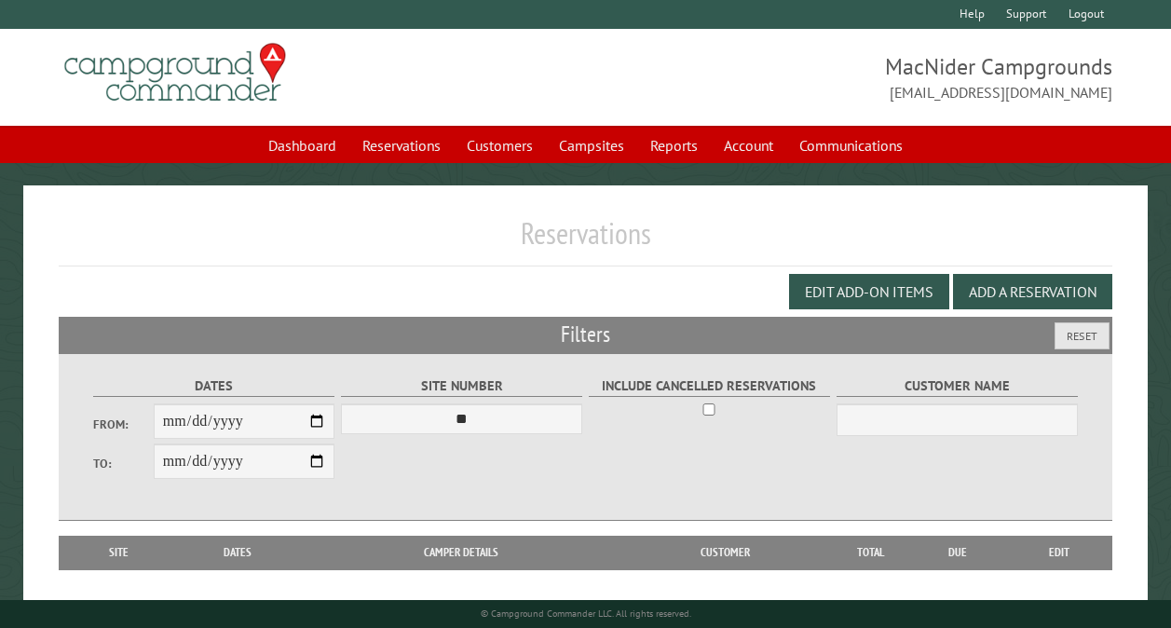 The width and height of the screenshot is (1171, 628). Describe the element at coordinates (709, 386) in the screenshot. I see `label: Include Cancelled Reservations` at that location.